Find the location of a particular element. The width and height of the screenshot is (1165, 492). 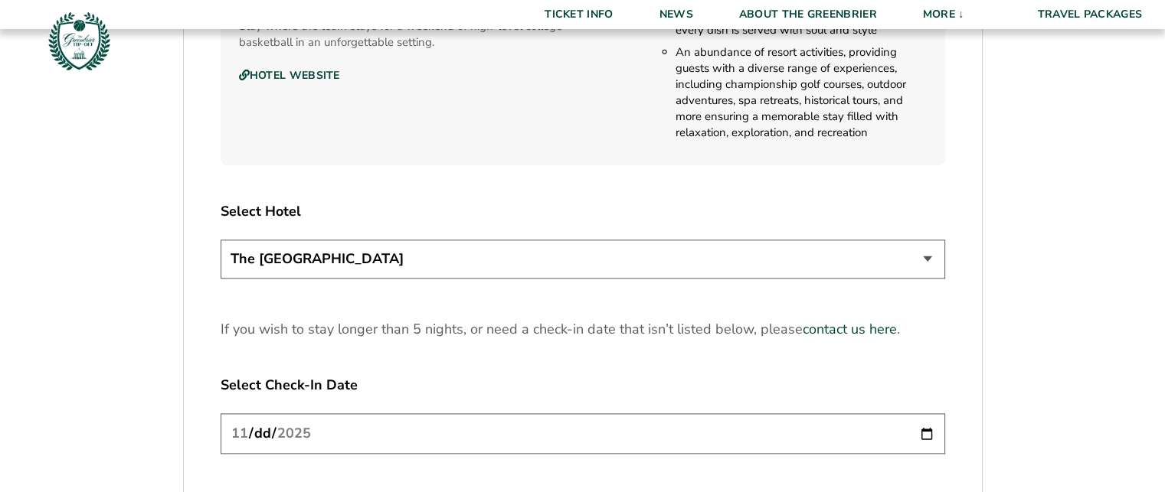

img: Greenbrier Tip-Off is located at coordinates (79, 41).